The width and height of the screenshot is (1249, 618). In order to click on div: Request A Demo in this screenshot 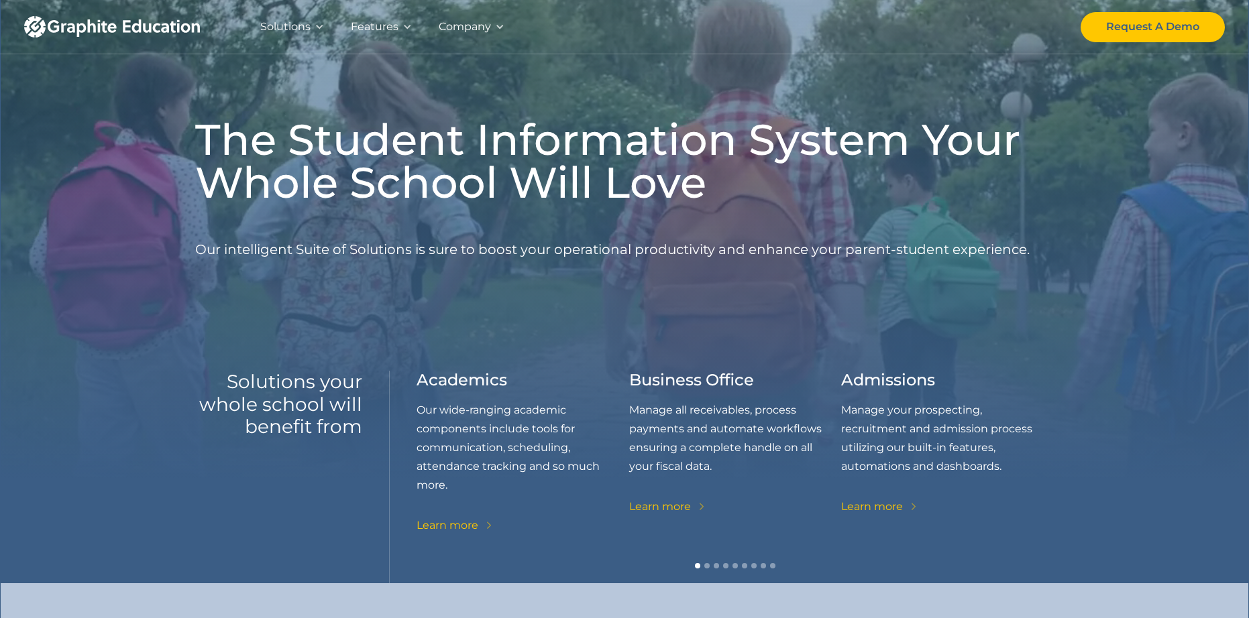, I will do `click(1152, 27)`.